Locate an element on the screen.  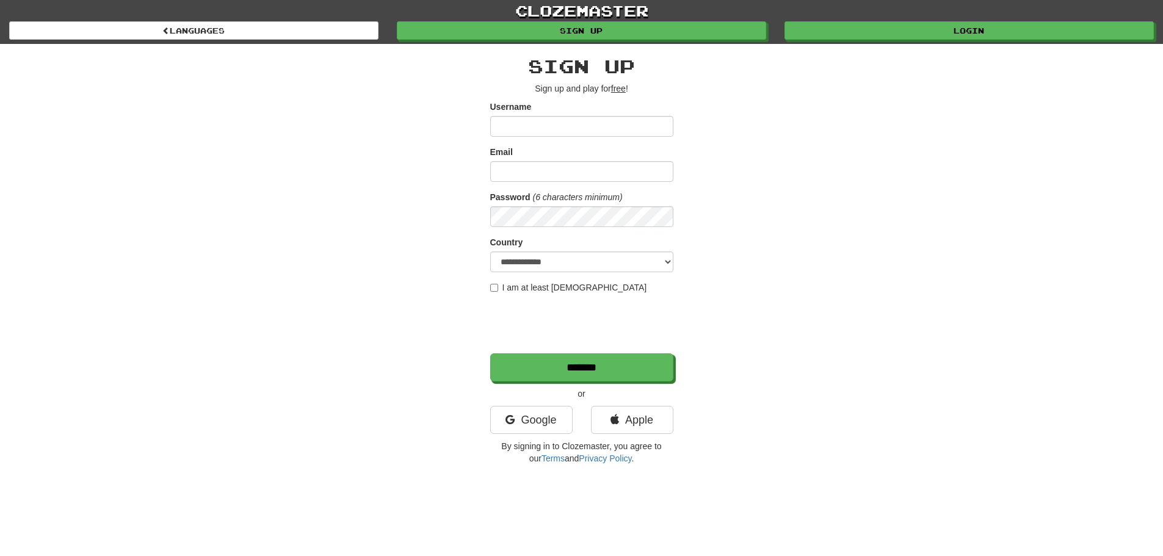
p: Sign up and play for ! is located at coordinates (582, 89).